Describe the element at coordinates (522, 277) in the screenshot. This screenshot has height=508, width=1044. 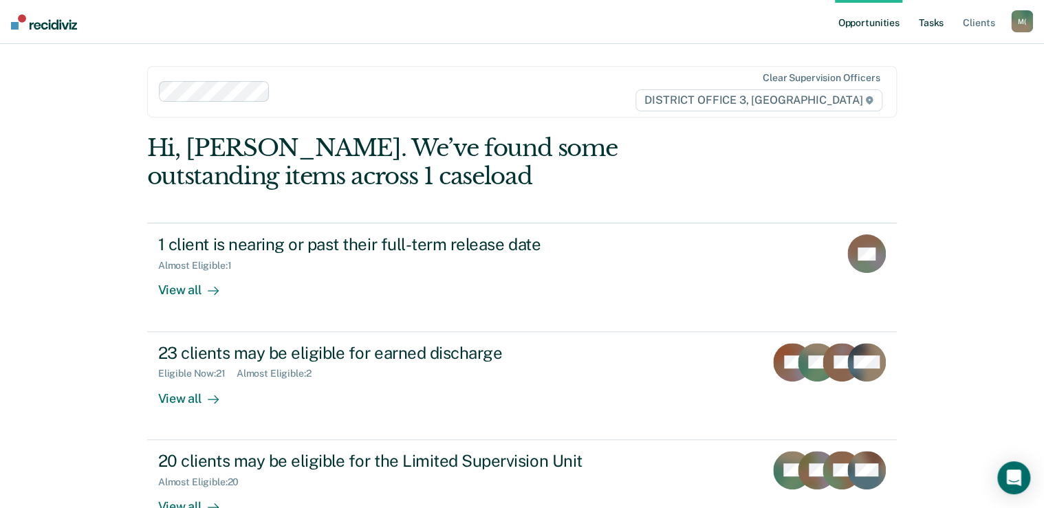
I see `a: 1 client is nearing or past their full-term release dateAlmost Eligible:1View all` at that location.